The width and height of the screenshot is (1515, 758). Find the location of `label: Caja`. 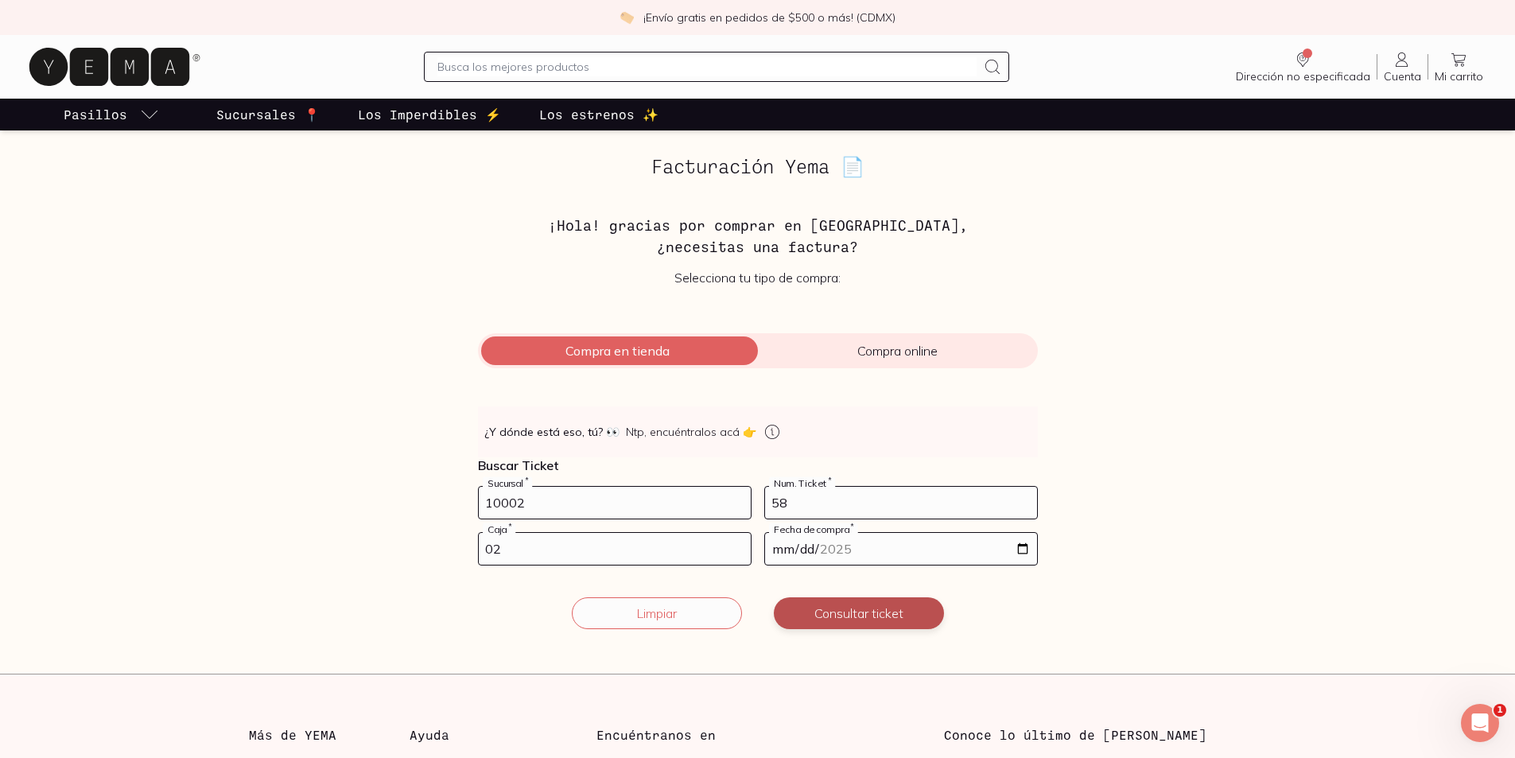

label: Caja is located at coordinates (499, 529).